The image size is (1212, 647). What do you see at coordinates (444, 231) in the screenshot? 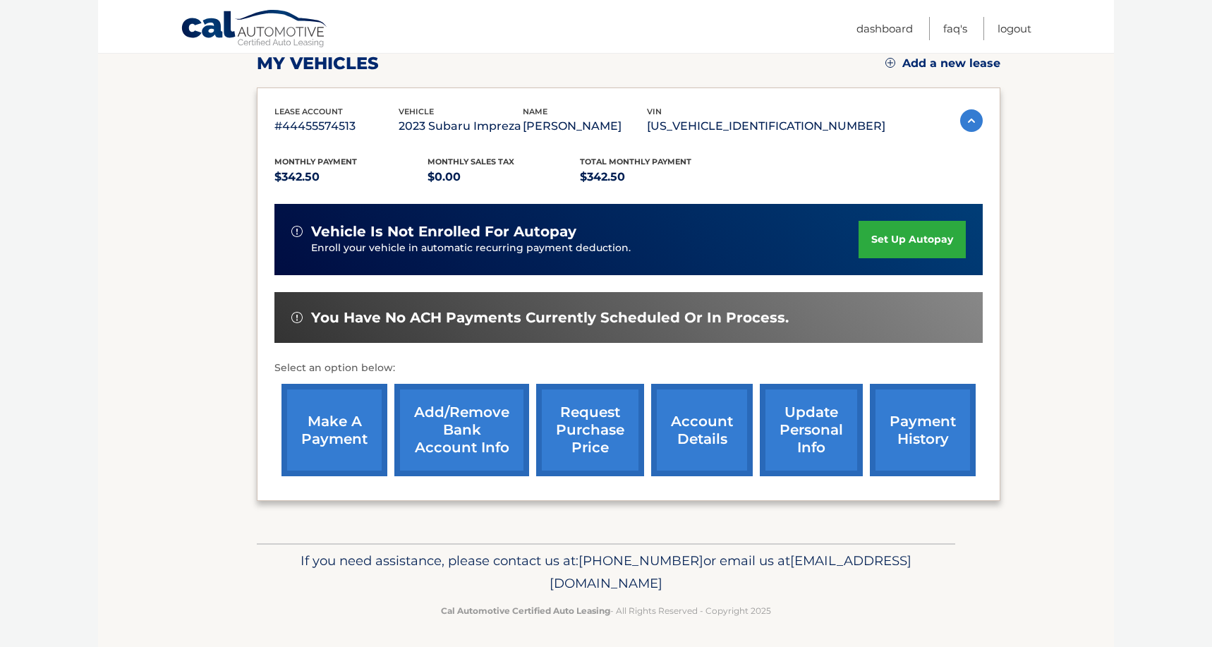
I see `span: vehicle is not enrolled for autopay` at bounding box center [444, 231].